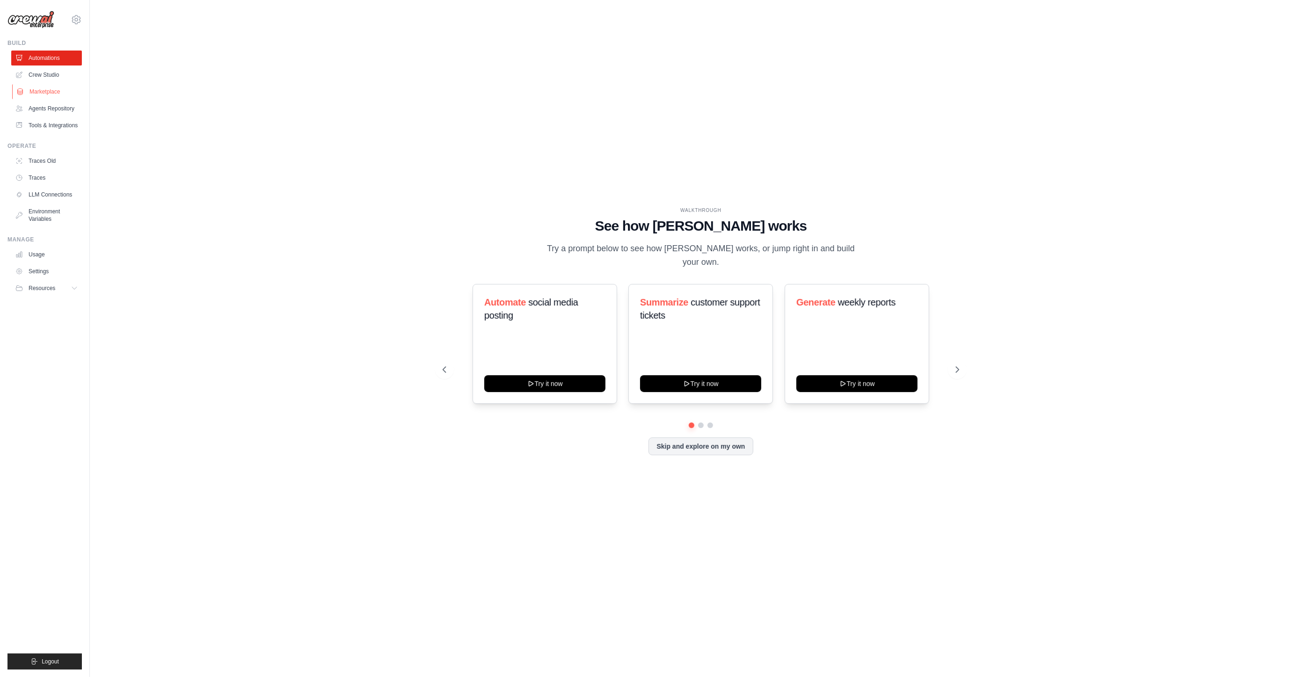 The image size is (1312, 677). I want to click on span: customer support tickets, so click(700, 309).